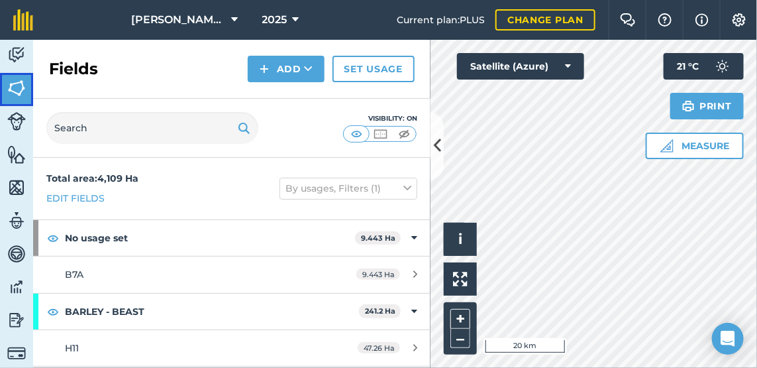  What do you see at coordinates (460, 238) in the screenshot?
I see `span: i` at bounding box center [460, 238].